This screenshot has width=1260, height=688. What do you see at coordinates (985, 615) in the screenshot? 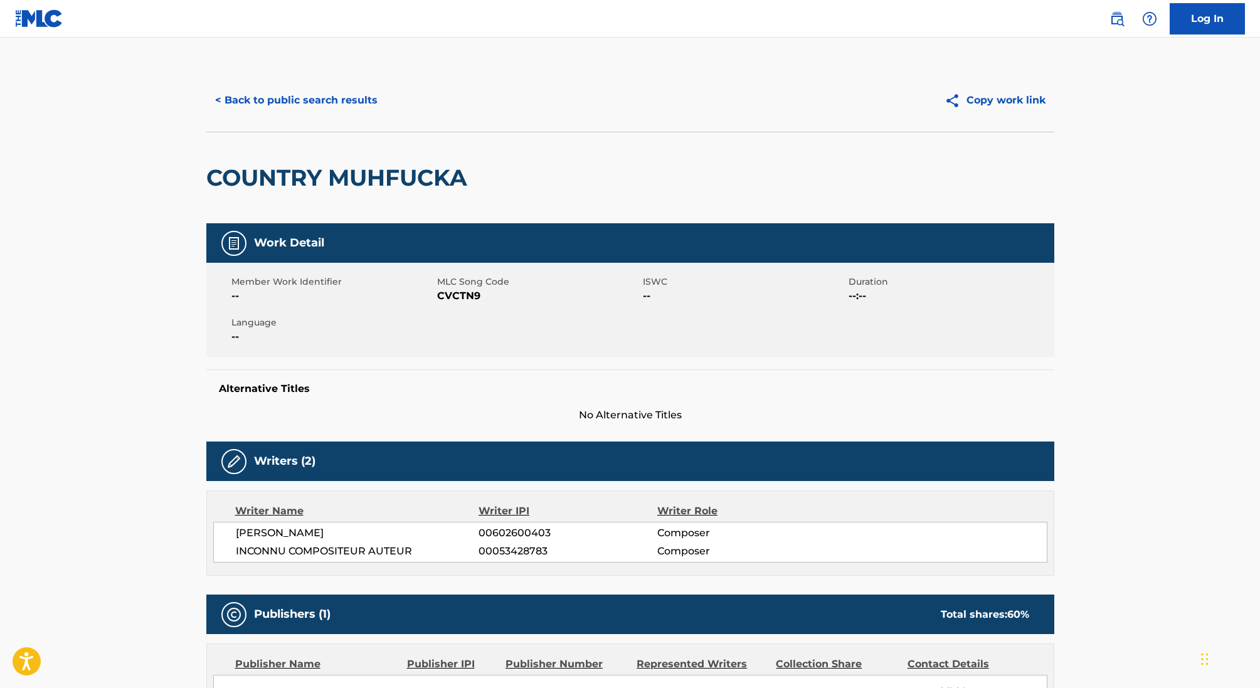
I see `div: Total shares:` at bounding box center [985, 615].